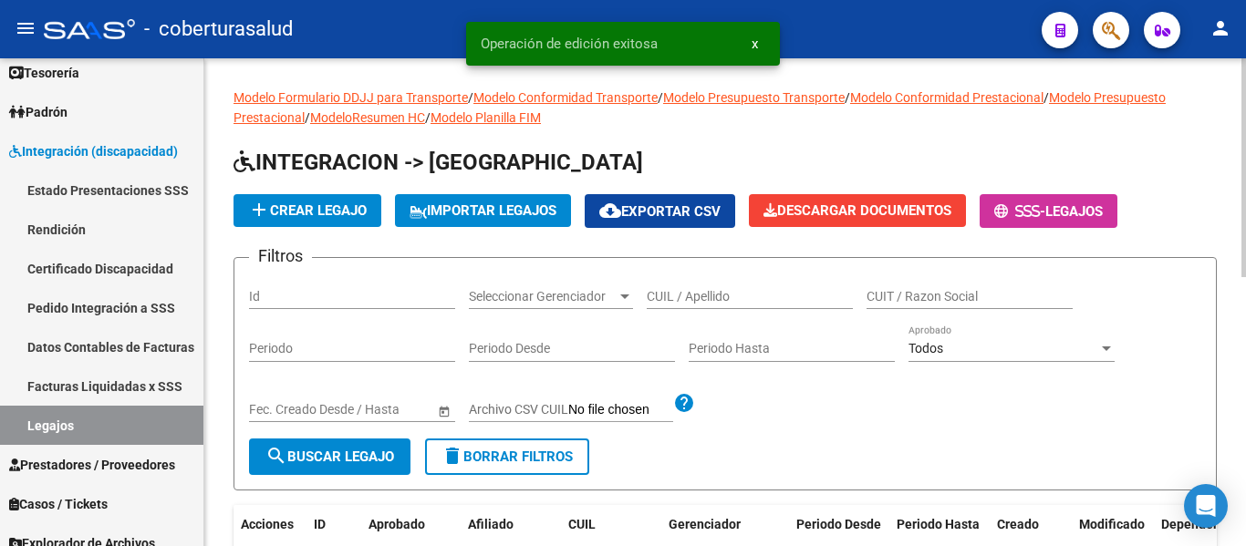 The height and width of the screenshot is (546, 1246). What do you see at coordinates (280, 256) in the screenshot?
I see `h3: Filtros` at bounding box center [280, 256].